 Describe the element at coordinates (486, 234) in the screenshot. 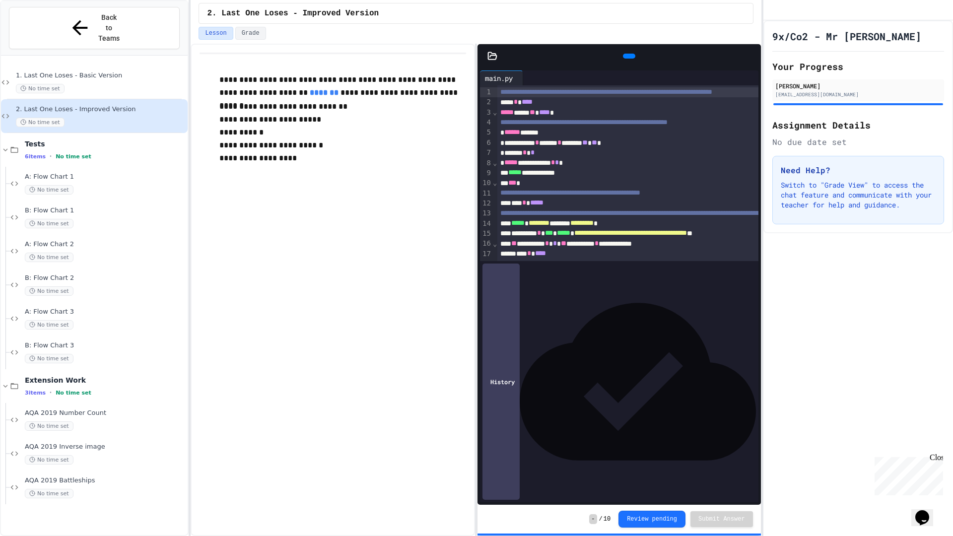

I see `div: 15` at that location.